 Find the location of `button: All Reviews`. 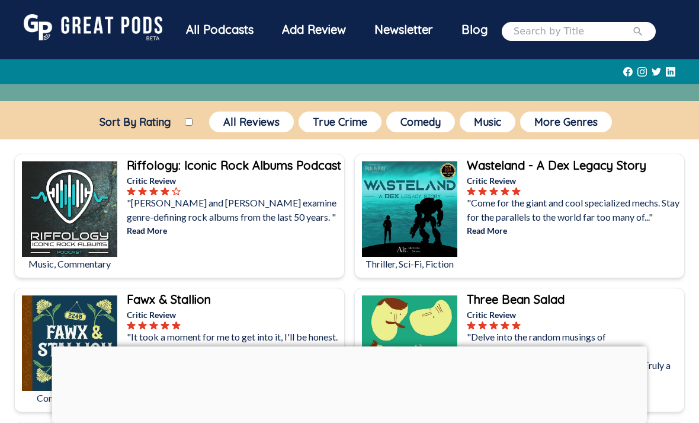

button: All Reviews is located at coordinates (251, 121).